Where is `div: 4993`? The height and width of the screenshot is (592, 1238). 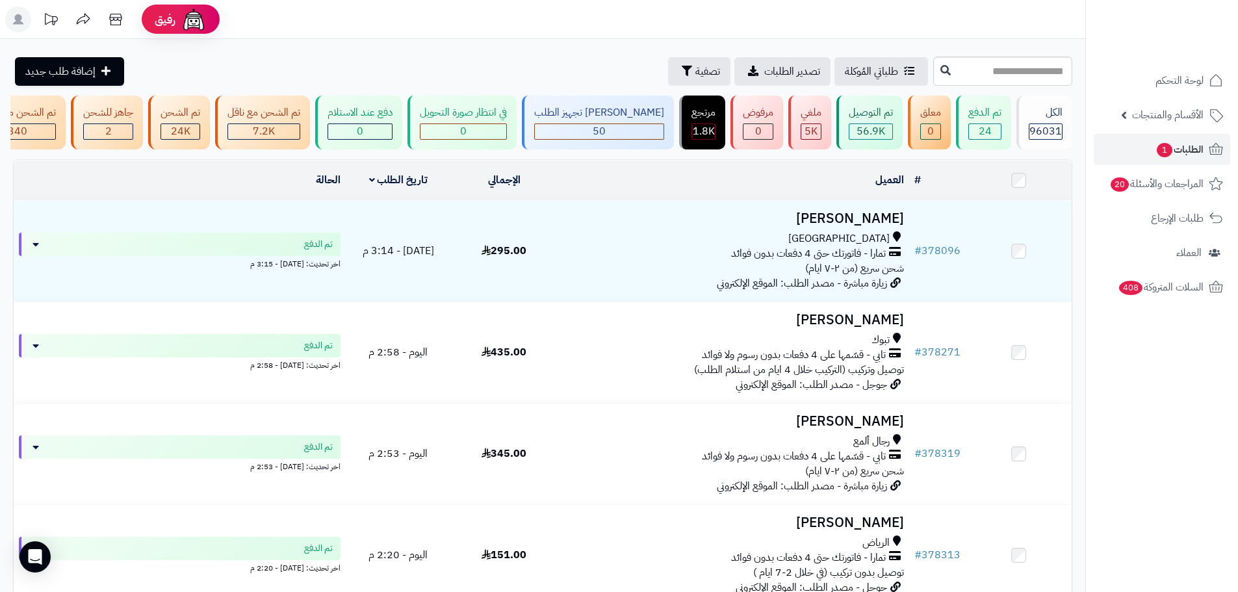 div: 4993 is located at coordinates (811, 131).